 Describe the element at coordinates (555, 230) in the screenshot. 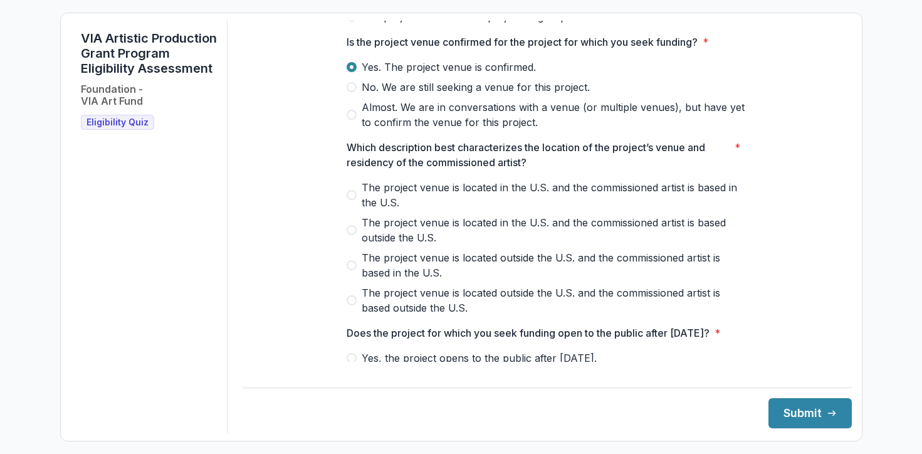

I see `span: The project venue is located in the U.S. and the commissioned artist is based outside the U.S.` at that location.